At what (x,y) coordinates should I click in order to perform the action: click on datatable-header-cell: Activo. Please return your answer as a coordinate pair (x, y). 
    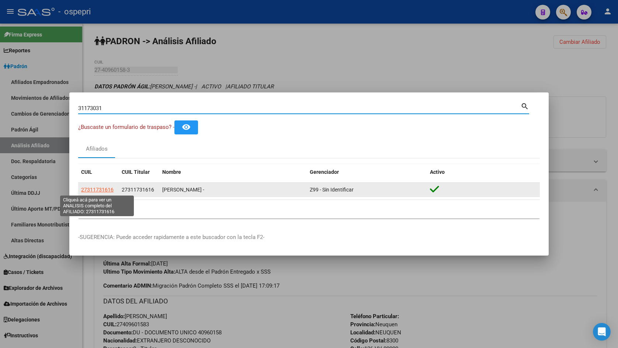
    Looking at the image, I should click on (483, 172).